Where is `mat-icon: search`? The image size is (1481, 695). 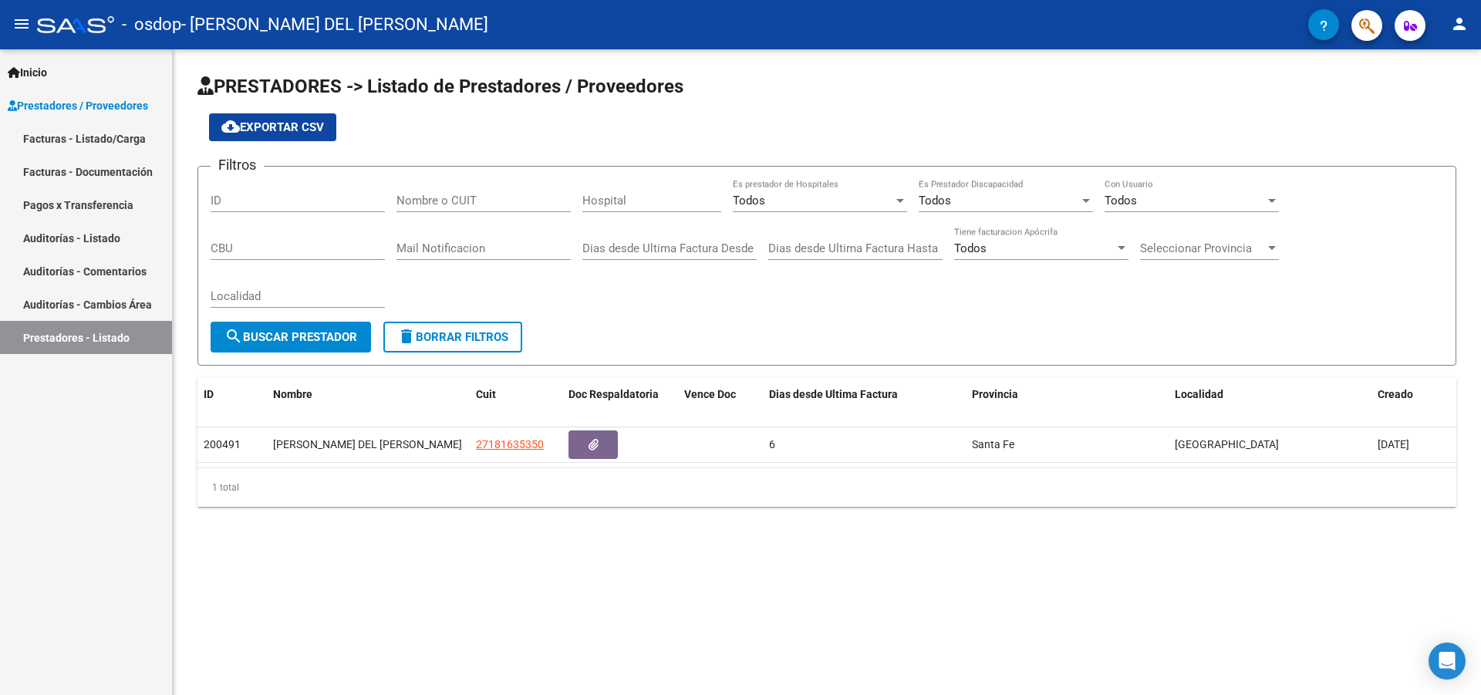
mat-icon: search is located at coordinates (234, 336).